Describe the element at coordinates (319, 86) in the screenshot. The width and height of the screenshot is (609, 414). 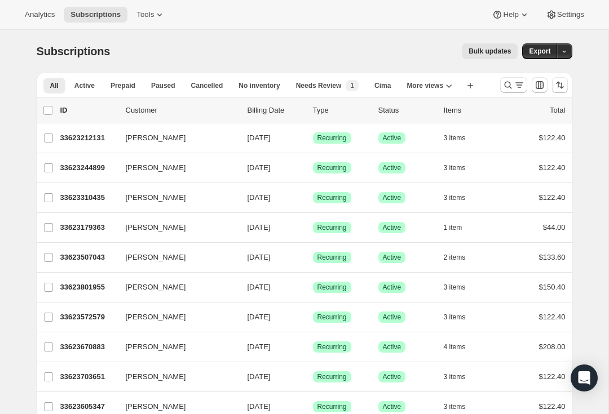
I see `span: Needs Review` at that location.